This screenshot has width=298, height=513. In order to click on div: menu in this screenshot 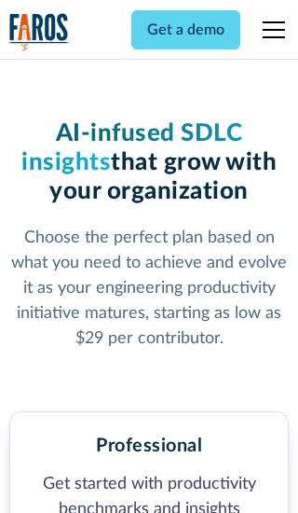, I will do `click(270, 30)`.